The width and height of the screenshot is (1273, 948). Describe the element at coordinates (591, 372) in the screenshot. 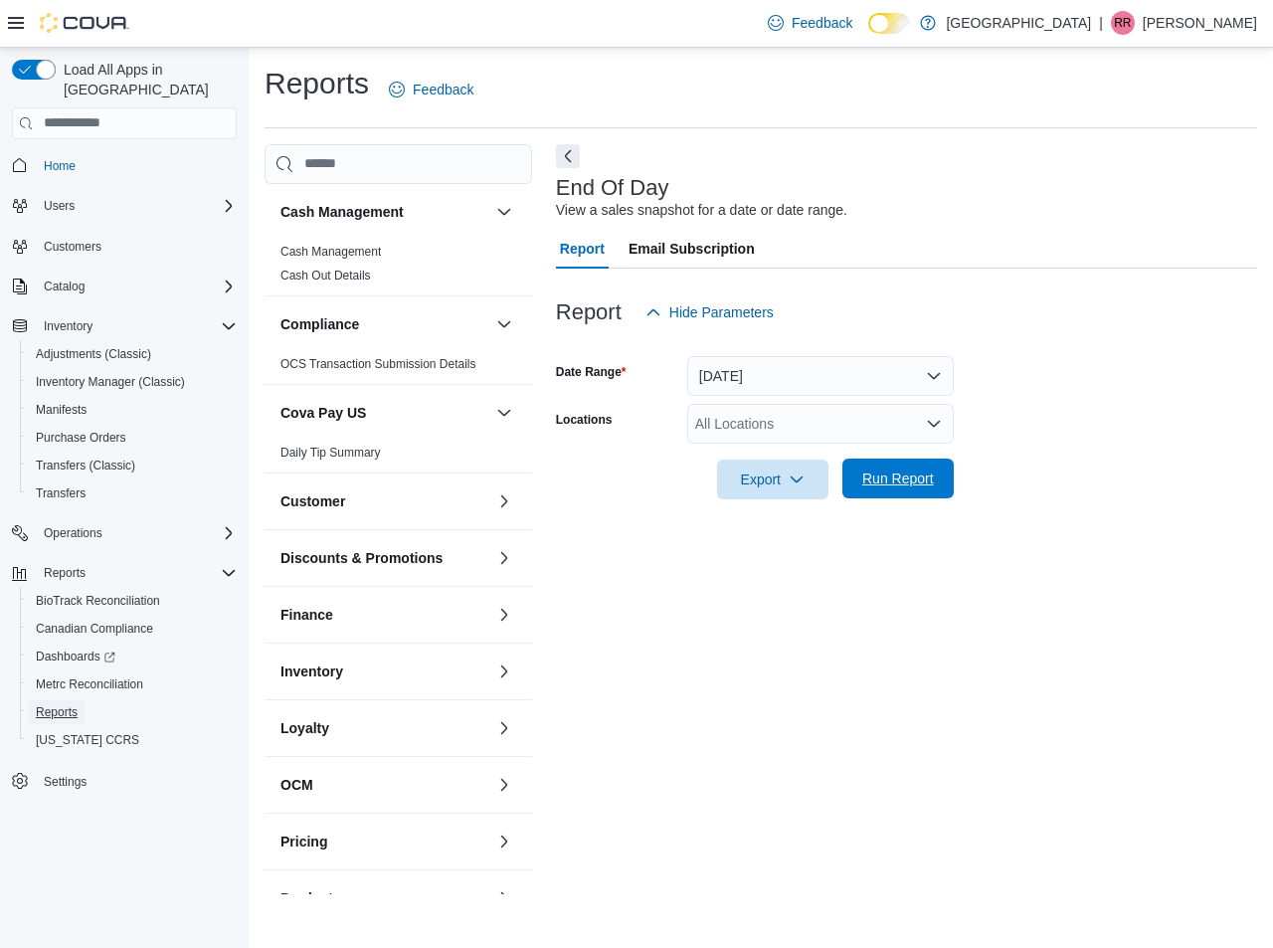

I see `label: Date Range` at that location.